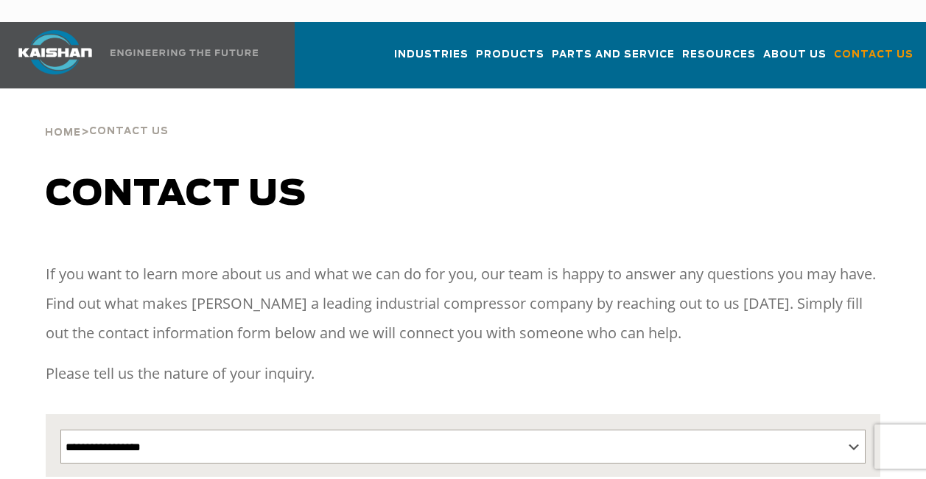  What do you see at coordinates (719, 60) in the screenshot?
I see `a: Resources` at bounding box center [719, 60].